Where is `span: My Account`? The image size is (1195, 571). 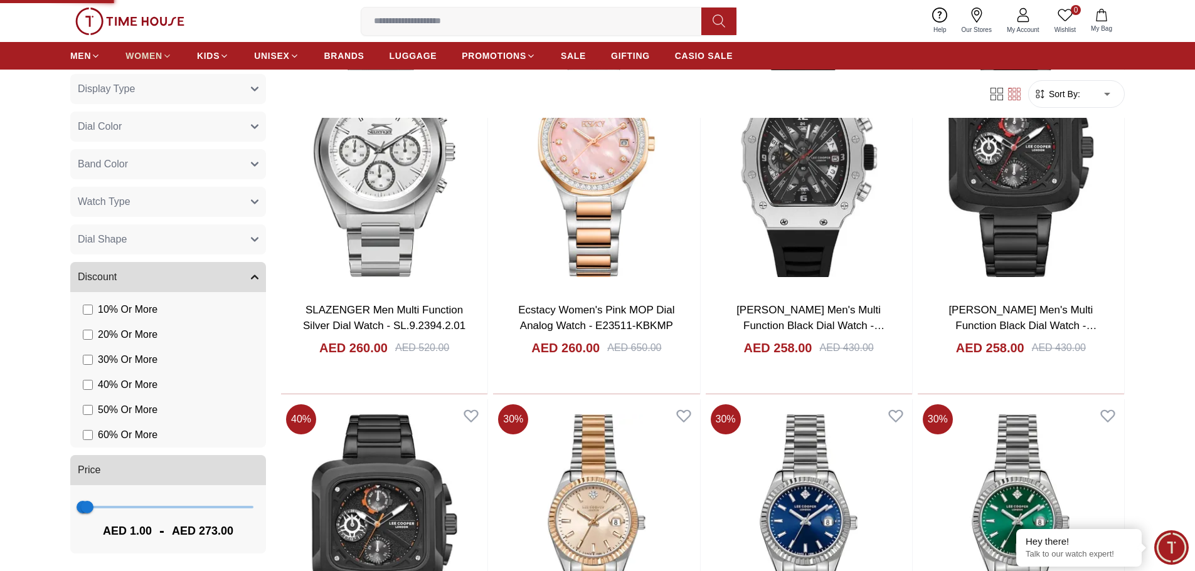
span: My Account is located at coordinates (1023, 29).